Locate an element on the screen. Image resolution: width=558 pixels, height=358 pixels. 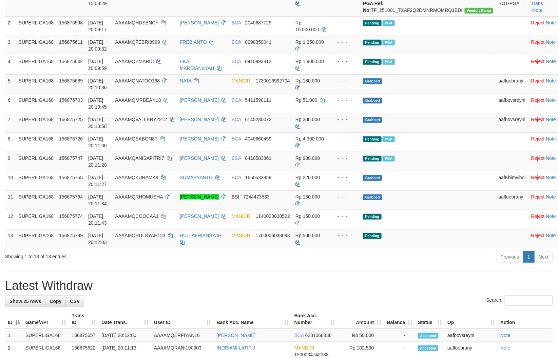
b: PGA Ref. No: is located at coordinates (373, 7).